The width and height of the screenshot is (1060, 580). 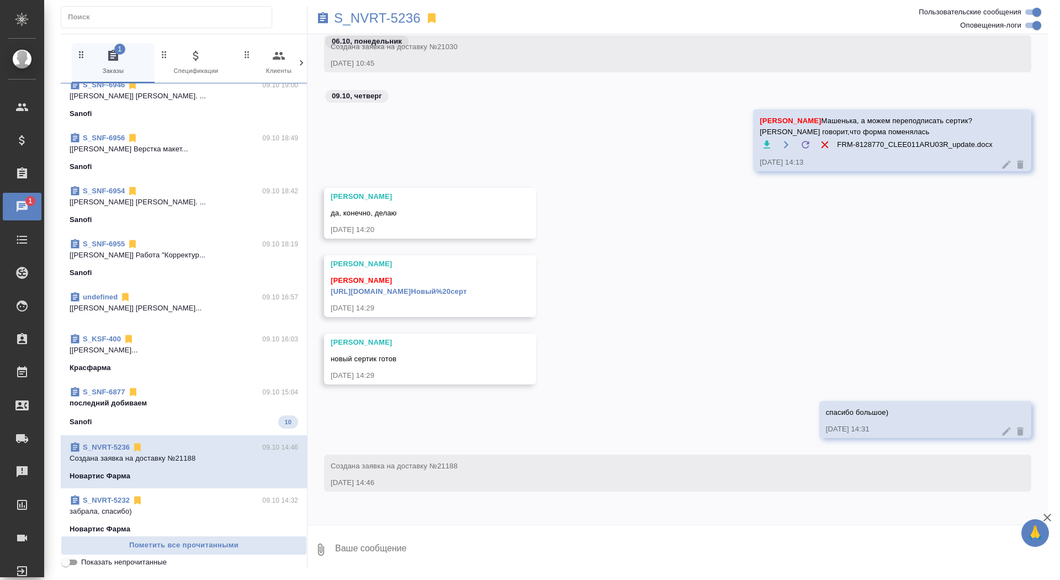 I want to click on a: S_NVRT-5232, so click(x=106, y=499).